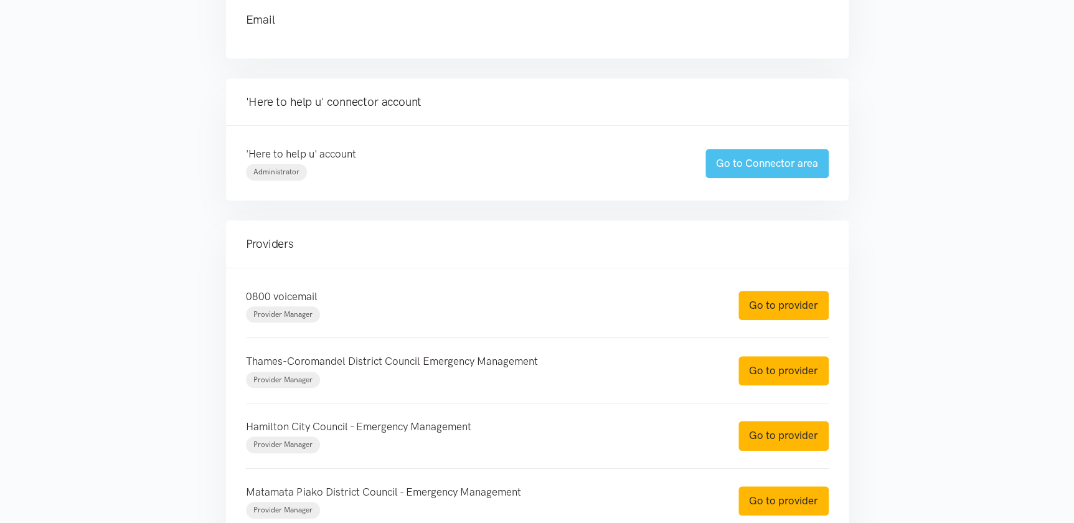  Describe the element at coordinates (537, 102) in the screenshot. I see `h4: 'Here to help u' connector account` at that location.